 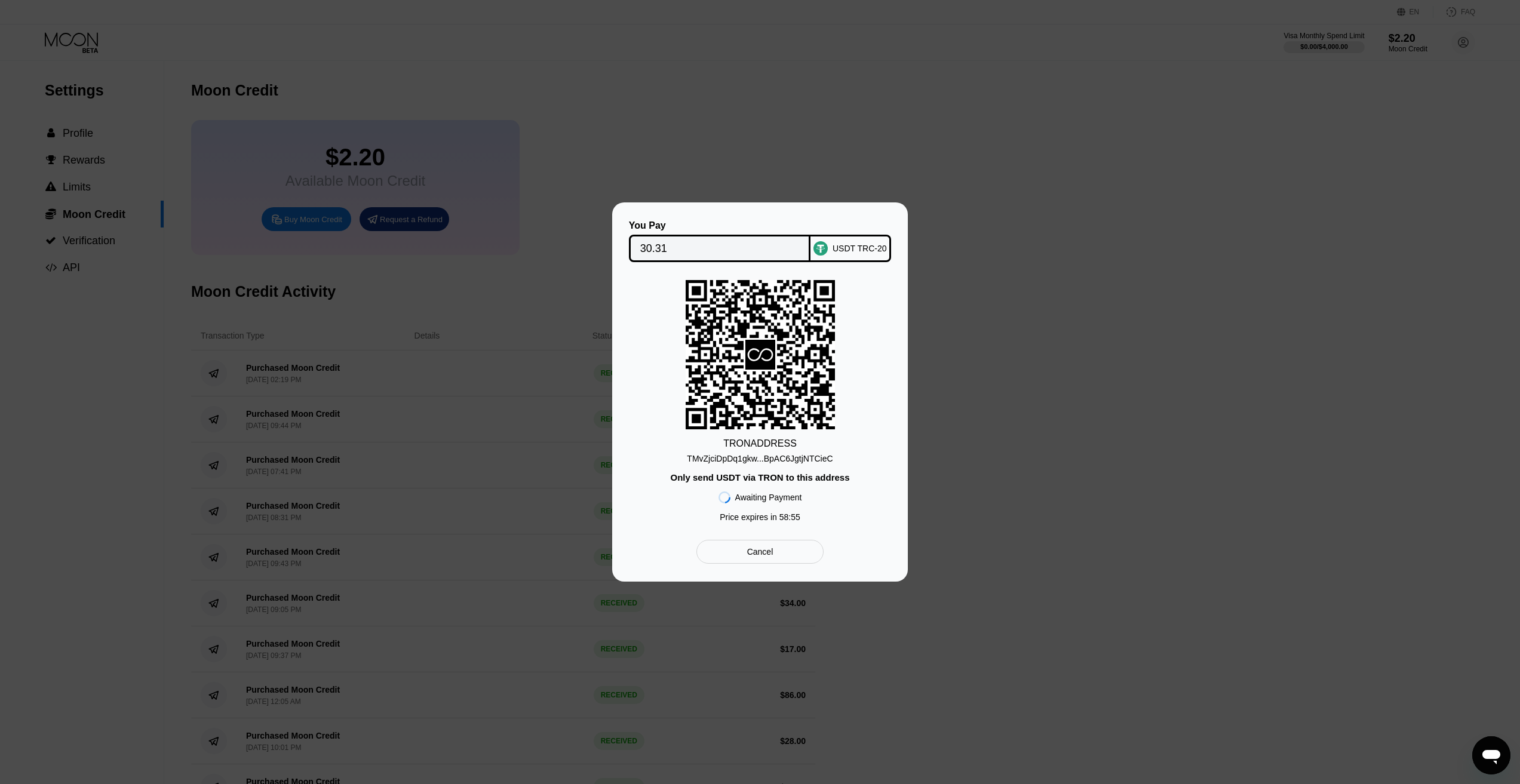 I want to click on div: Only send USDT via TRON to this address, so click(x=760, y=477).